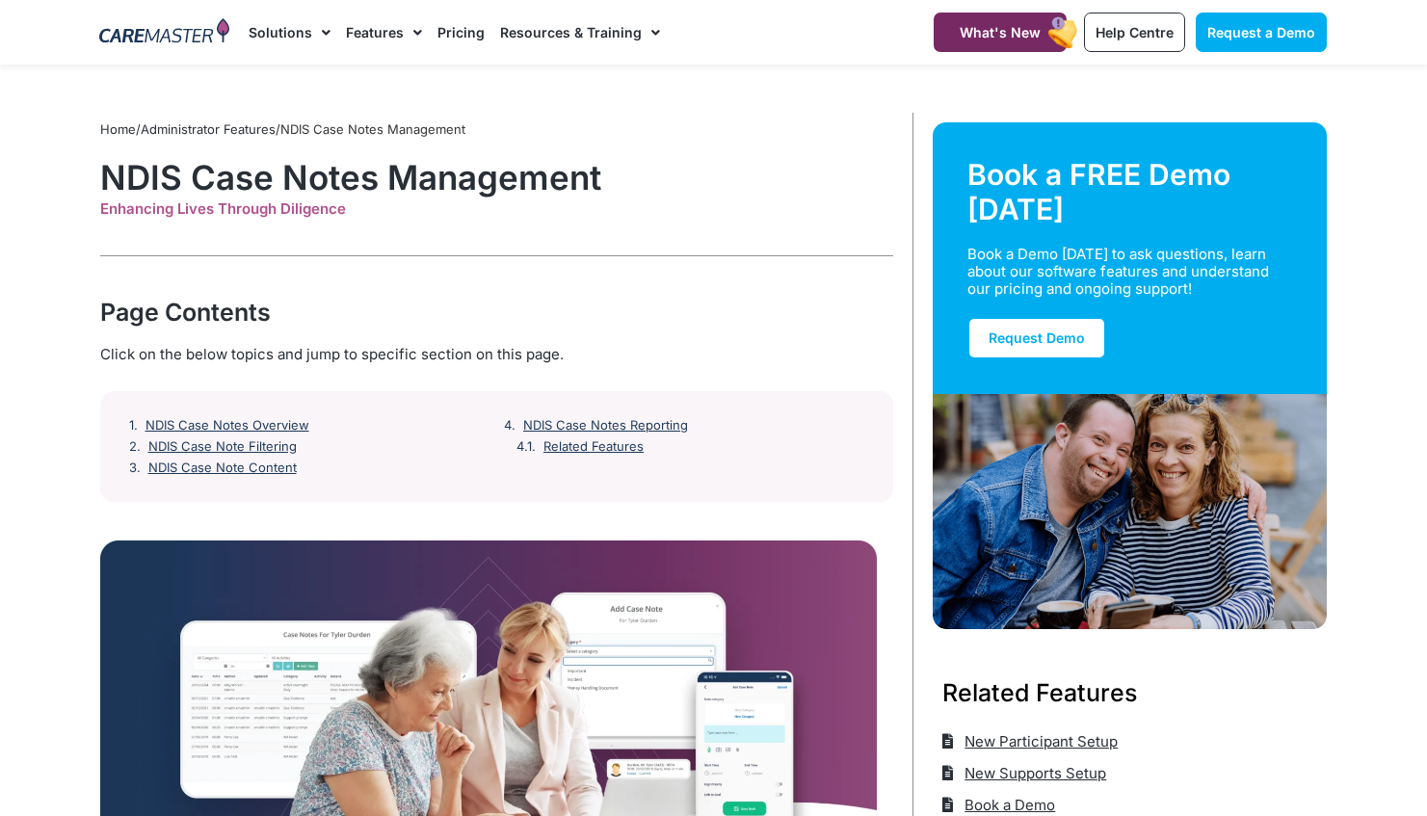 The width and height of the screenshot is (1427, 816). I want to click on div: Page Contents, so click(496, 312).